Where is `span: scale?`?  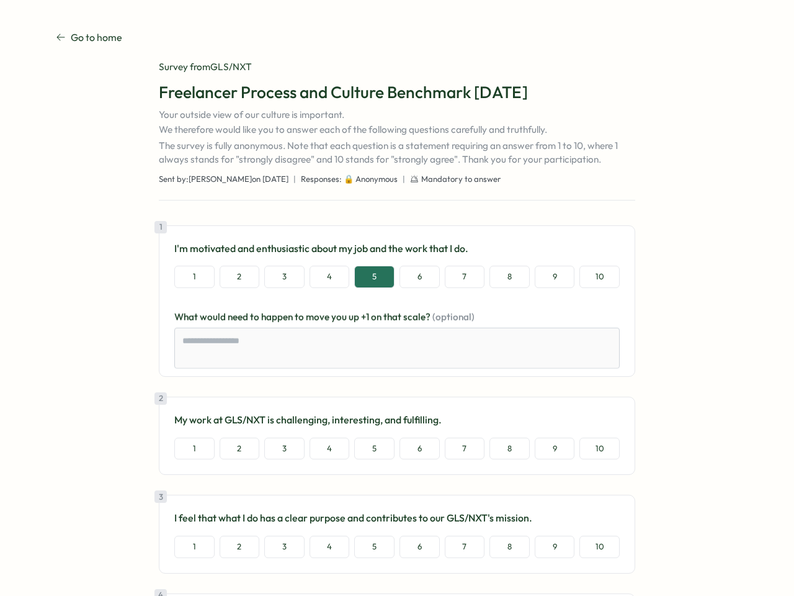
span: scale? is located at coordinates (418, 317).